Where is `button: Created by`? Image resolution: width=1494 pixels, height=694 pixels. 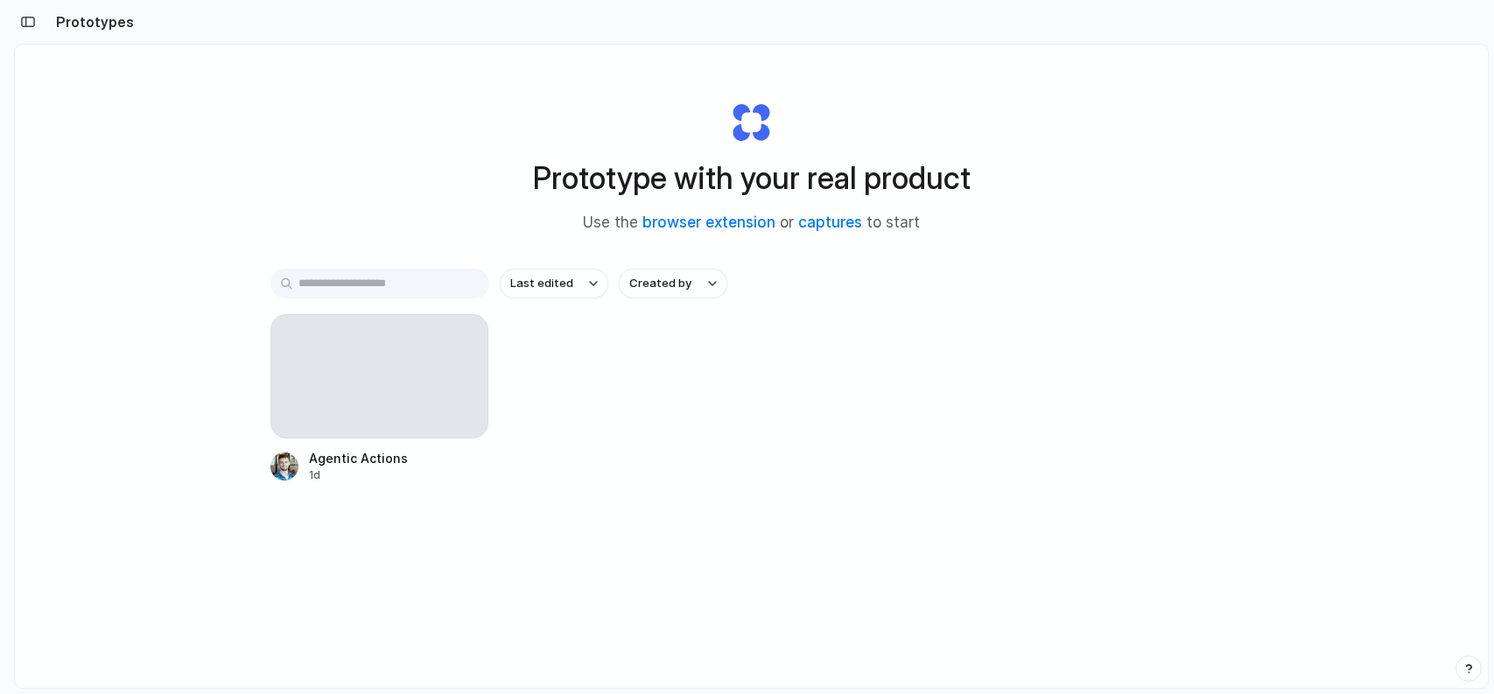 button: Created by is located at coordinates (673, 284).